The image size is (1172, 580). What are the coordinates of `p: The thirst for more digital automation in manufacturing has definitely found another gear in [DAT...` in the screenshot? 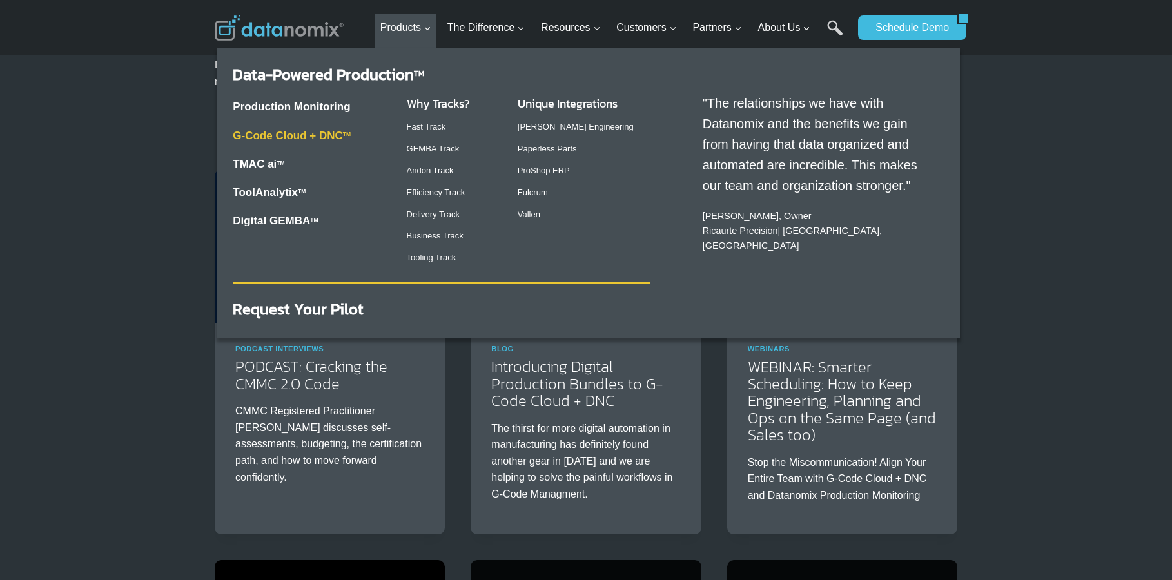 It's located at (585, 462).